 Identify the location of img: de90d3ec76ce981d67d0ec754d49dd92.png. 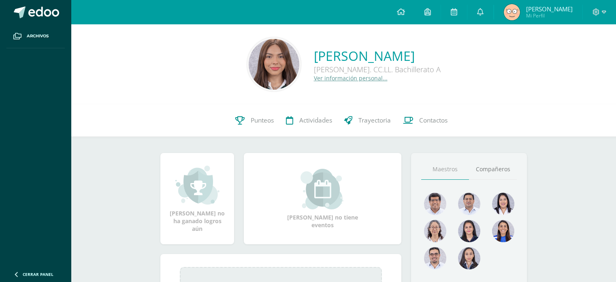
(274, 64).